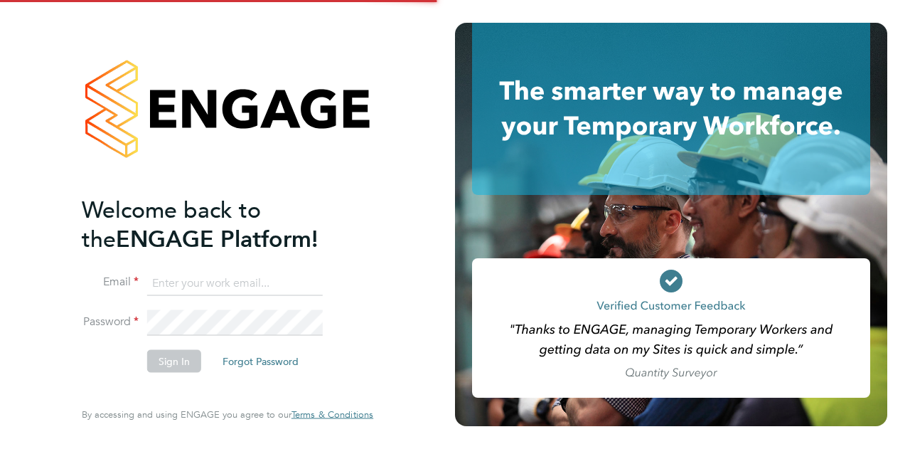  I want to click on a: Terms & Conditions, so click(332, 415).